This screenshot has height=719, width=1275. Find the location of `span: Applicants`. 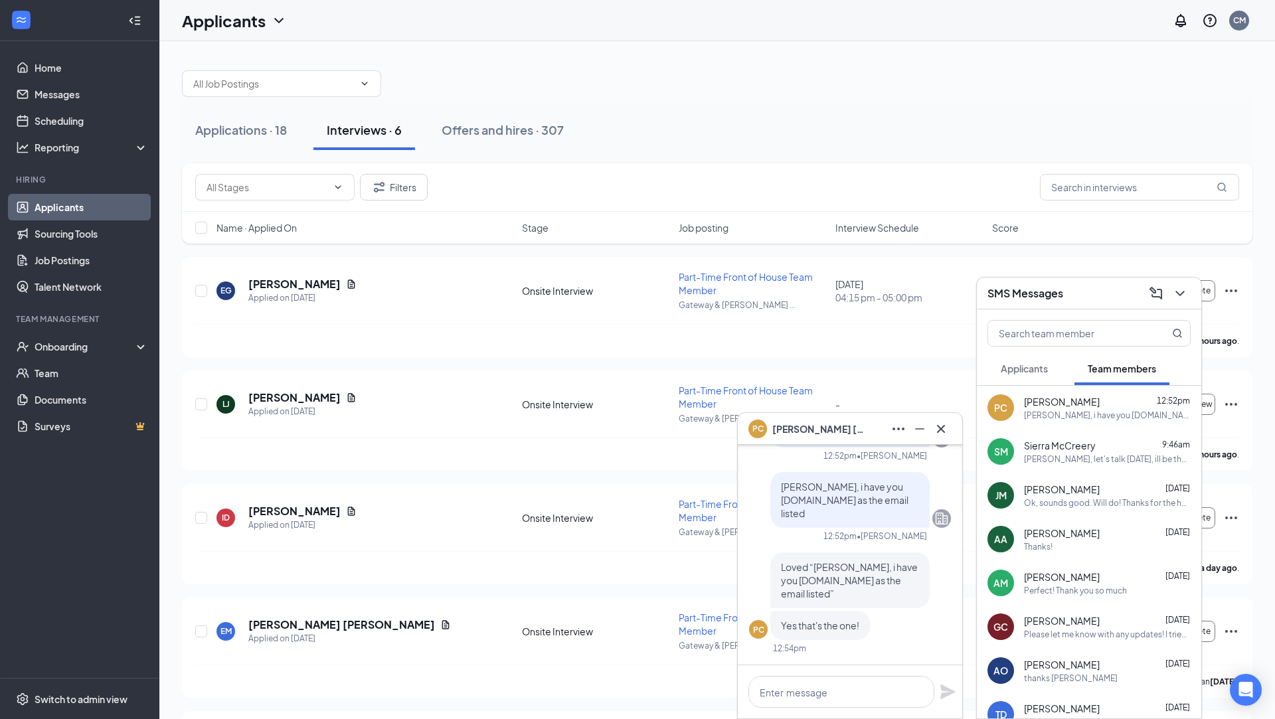

span: Applicants is located at coordinates (1024, 368).